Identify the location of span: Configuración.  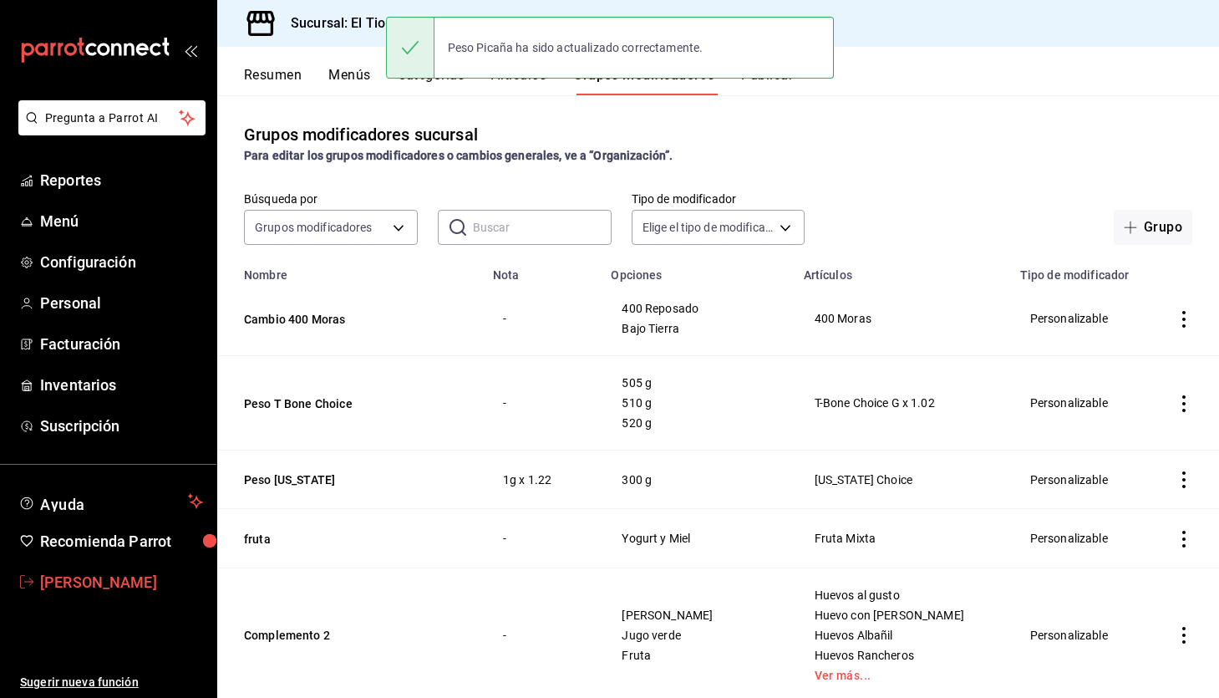
(121, 262).